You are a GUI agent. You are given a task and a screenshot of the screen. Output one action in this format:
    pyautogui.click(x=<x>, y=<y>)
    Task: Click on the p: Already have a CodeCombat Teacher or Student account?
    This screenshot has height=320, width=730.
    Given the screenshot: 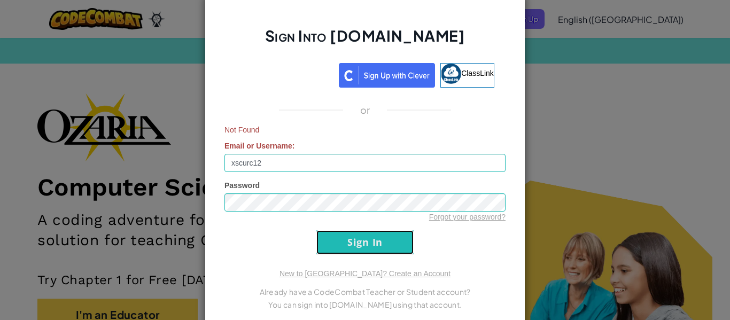 What is the action you would take?
    pyautogui.click(x=365, y=292)
    